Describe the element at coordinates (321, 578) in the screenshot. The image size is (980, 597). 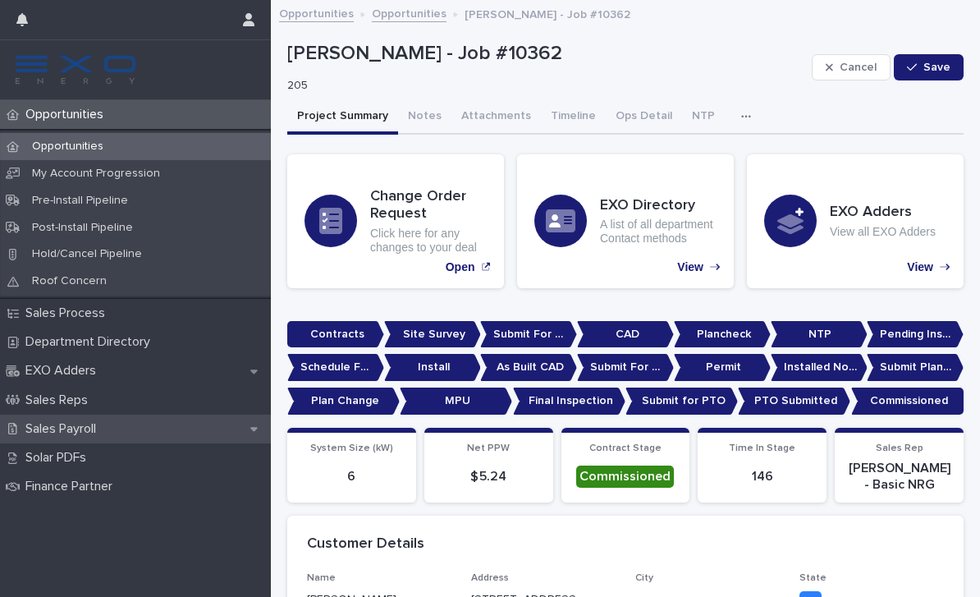
I see `span: Name` at that location.